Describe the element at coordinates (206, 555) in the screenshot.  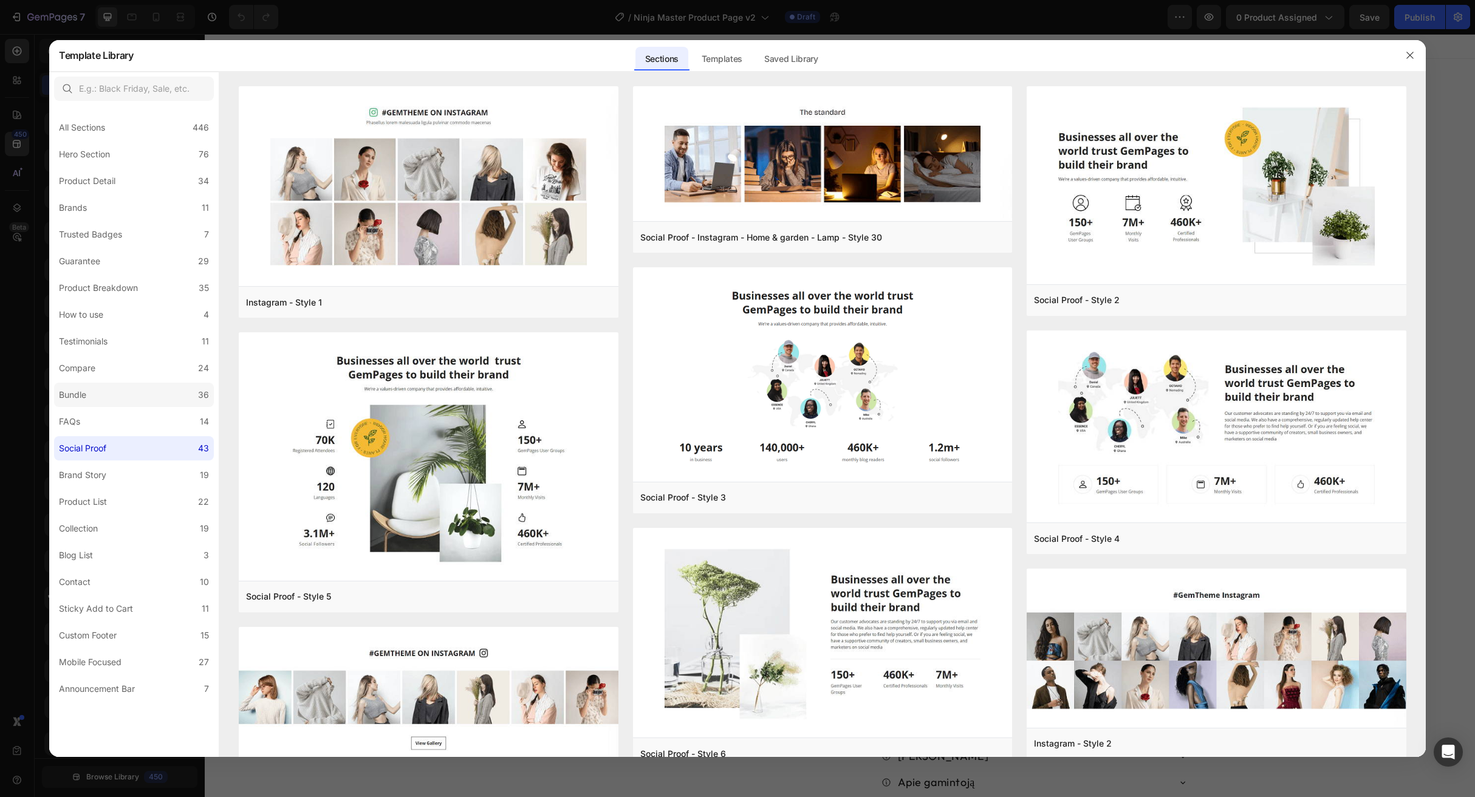
I see `div: 3` at that location.